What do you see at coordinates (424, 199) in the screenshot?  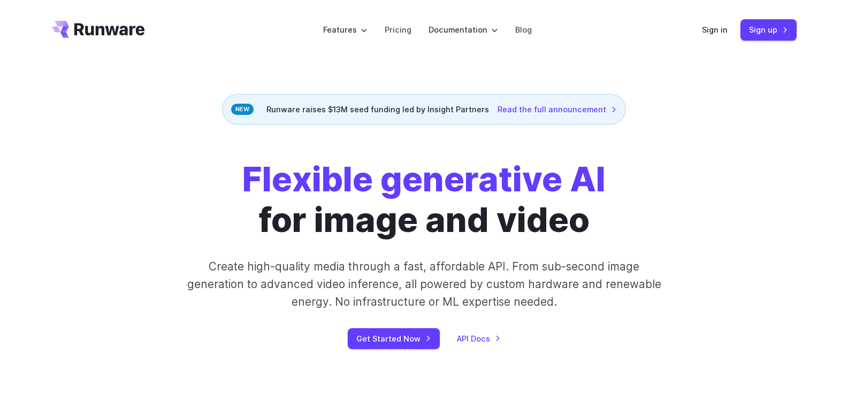 I see `h1: for image and video` at bounding box center [424, 199].